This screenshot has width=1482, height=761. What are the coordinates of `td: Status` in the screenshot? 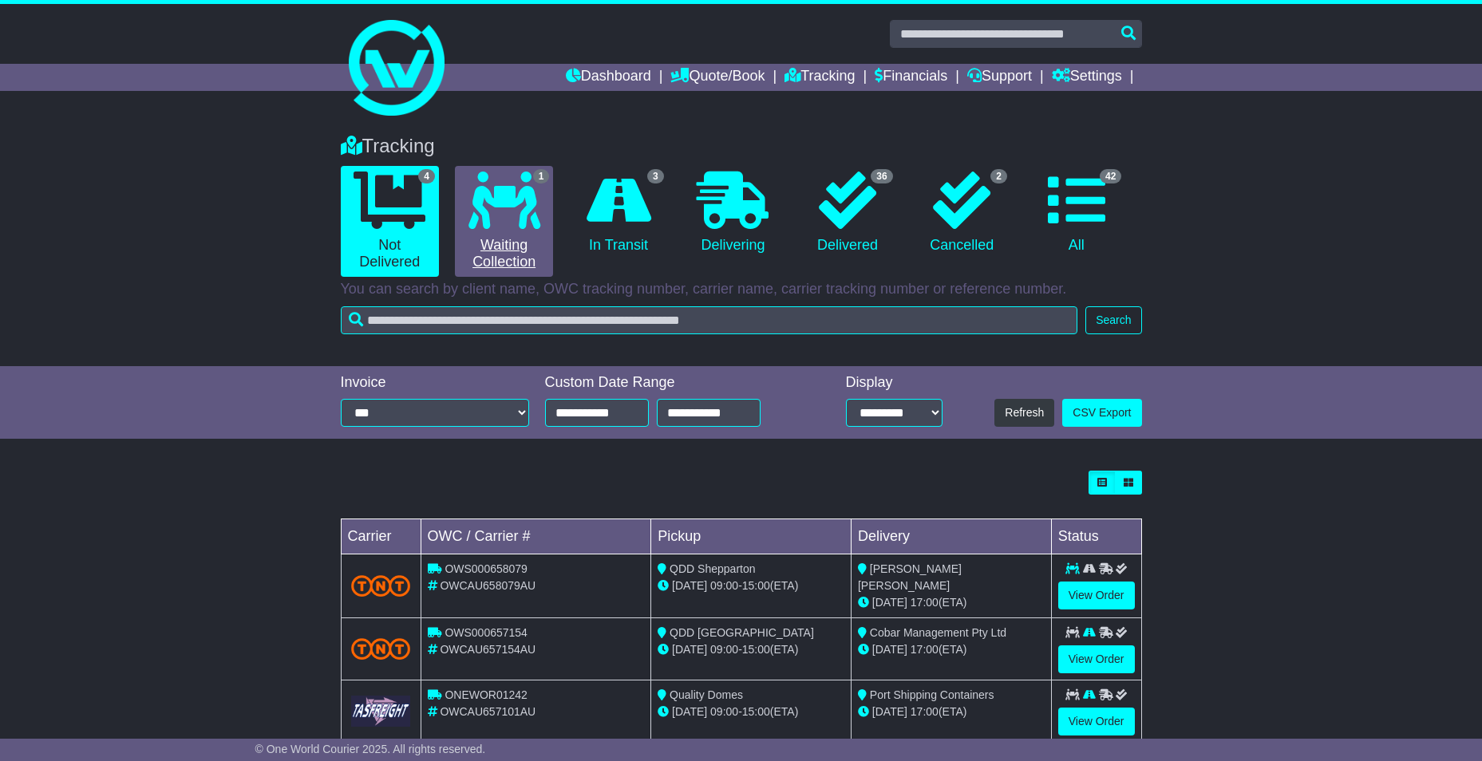 It's located at (1096, 537).